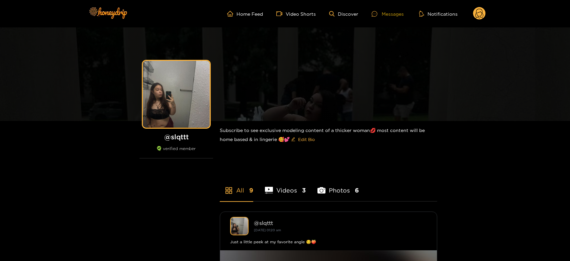 The height and width of the screenshot is (261, 570). I want to click on a: Video Shorts, so click(296, 14).